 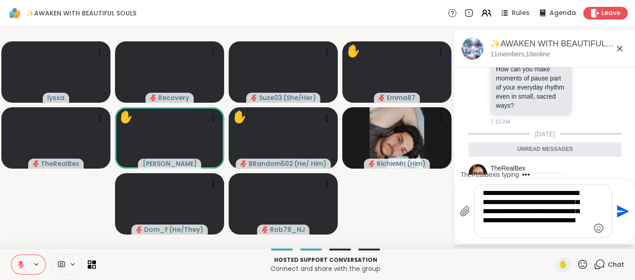 What do you see at coordinates (501, 122) in the screenshot?
I see `span: 7:15 AM` at bounding box center [501, 122].